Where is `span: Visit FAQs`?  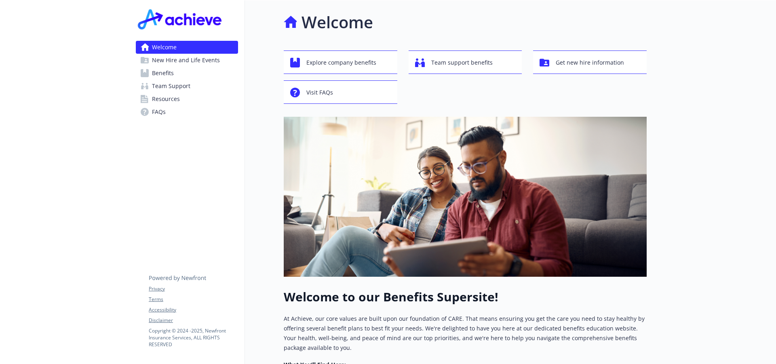
span: Visit FAQs is located at coordinates (320, 93).